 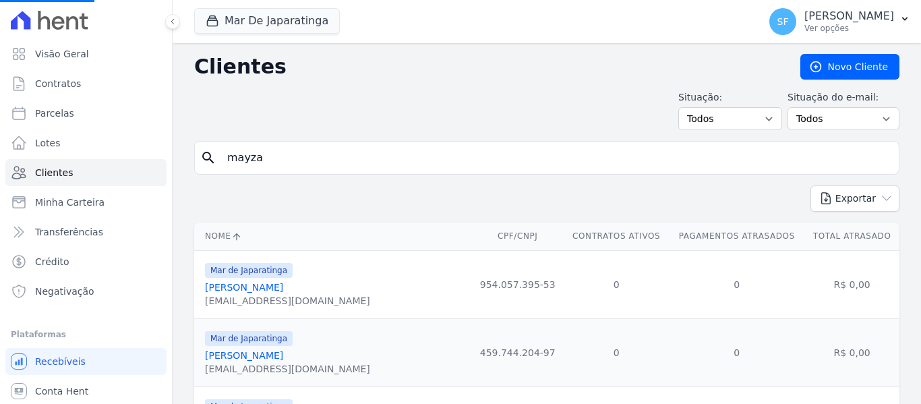 I want to click on span: SF, so click(x=783, y=22).